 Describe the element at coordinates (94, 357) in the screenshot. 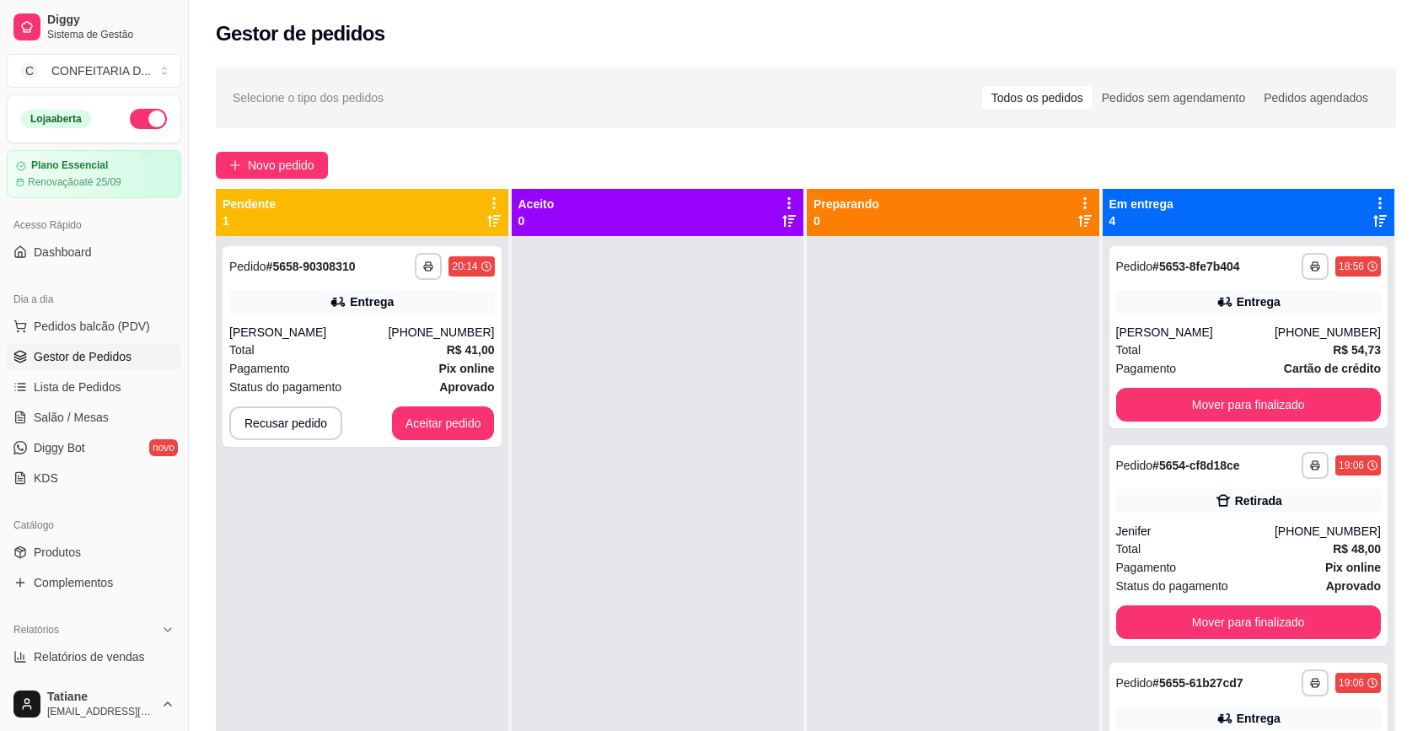

I see `a: Gestor de Pedidos` at that location.